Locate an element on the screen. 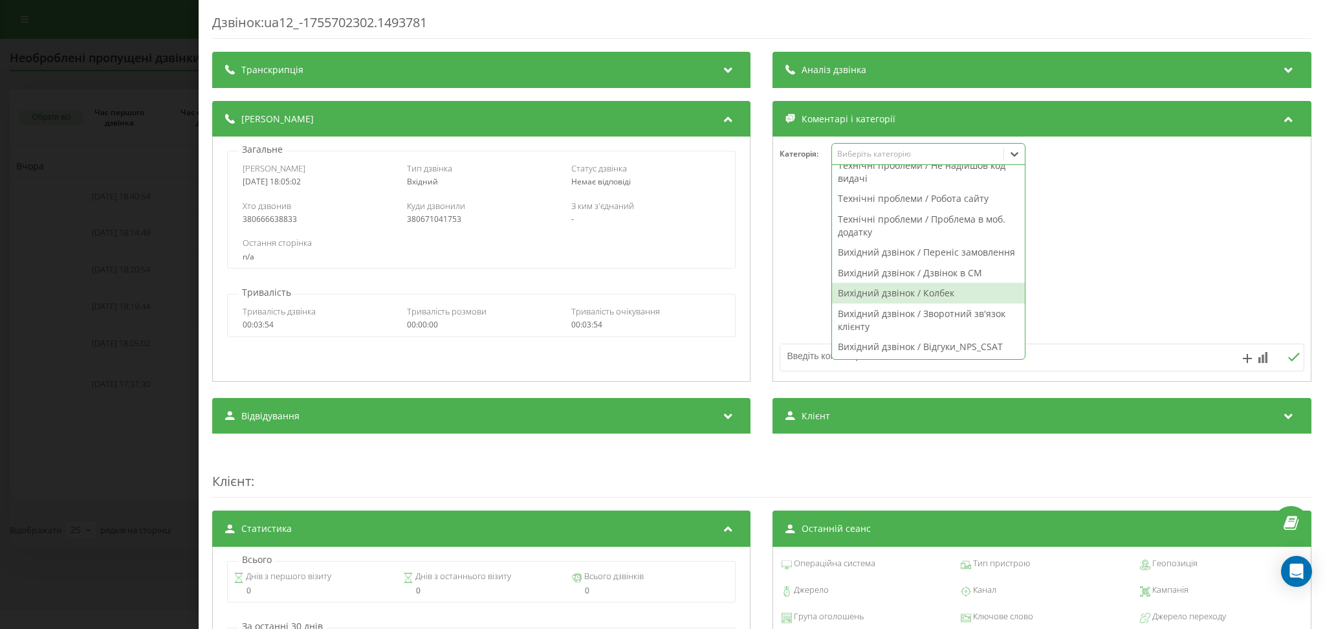 The image size is (1325, 629). span: Джерело переходу is located at coordinates (1187, 616).